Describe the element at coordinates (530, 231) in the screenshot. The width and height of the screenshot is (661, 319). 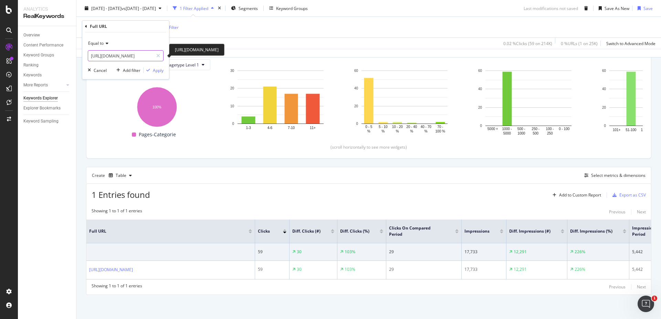
I see `span: Diff. Impressions (#)` at that location.